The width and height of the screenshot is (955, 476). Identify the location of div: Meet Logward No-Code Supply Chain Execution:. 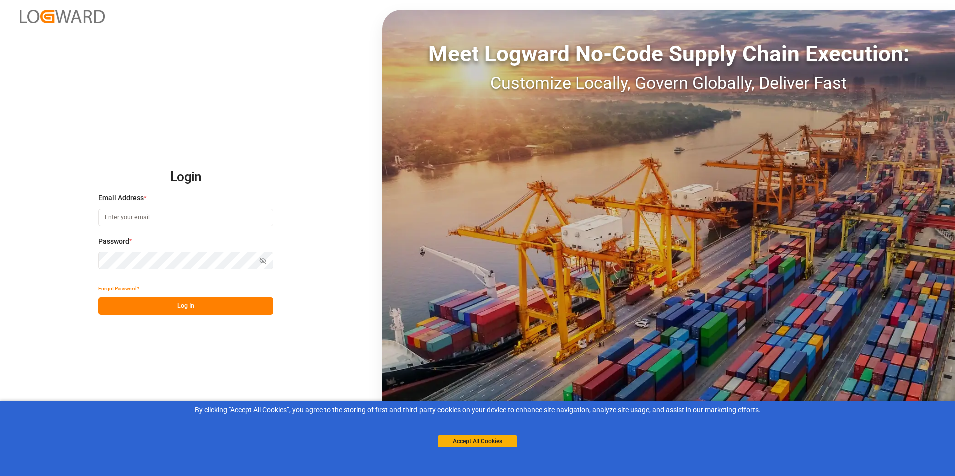
(668, 54).